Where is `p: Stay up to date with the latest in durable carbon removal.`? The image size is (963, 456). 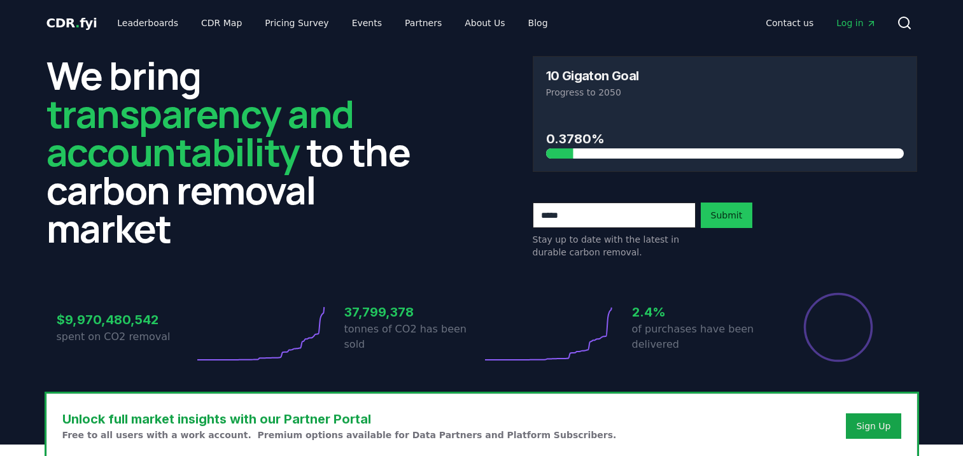
p: Stay up to date with the latest in durable carbon removal. is located at coordinates (614, 246).